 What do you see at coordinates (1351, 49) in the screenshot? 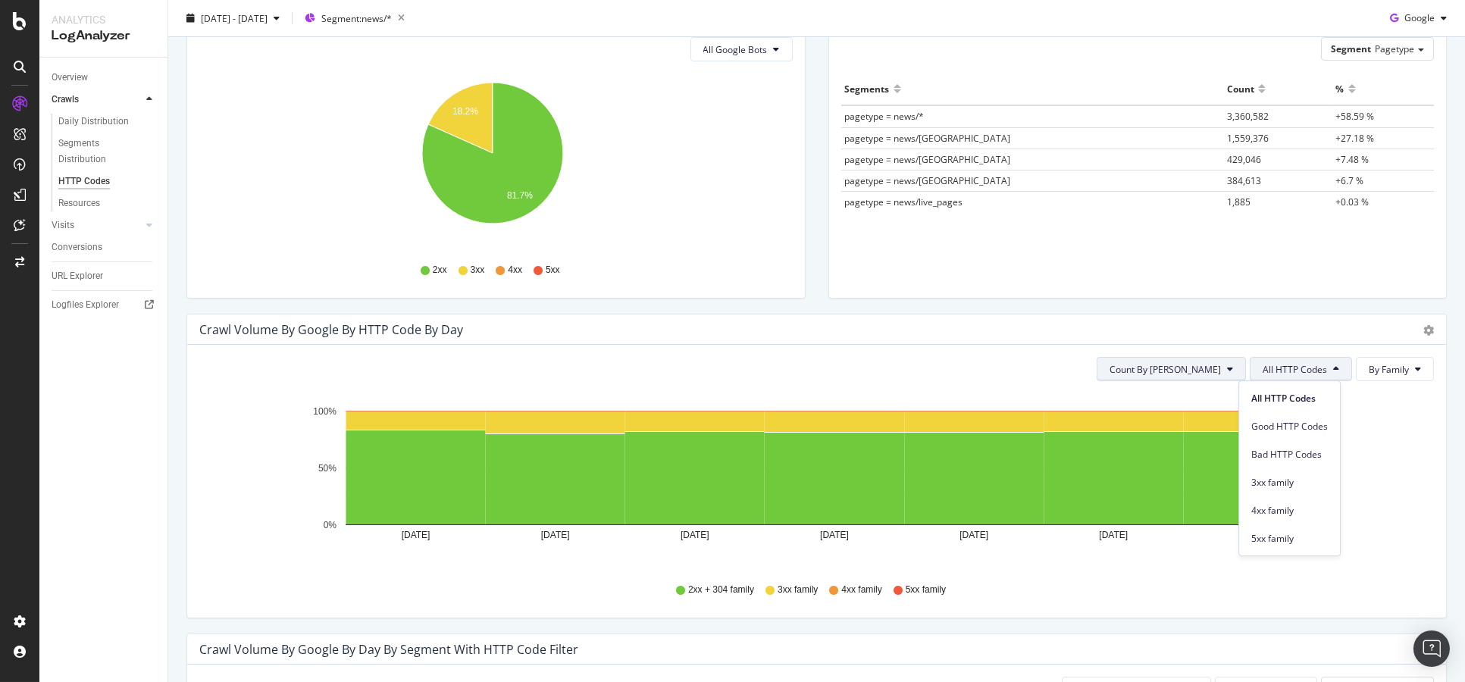
I see `span: Segment` at bounding box center [1351, 49].